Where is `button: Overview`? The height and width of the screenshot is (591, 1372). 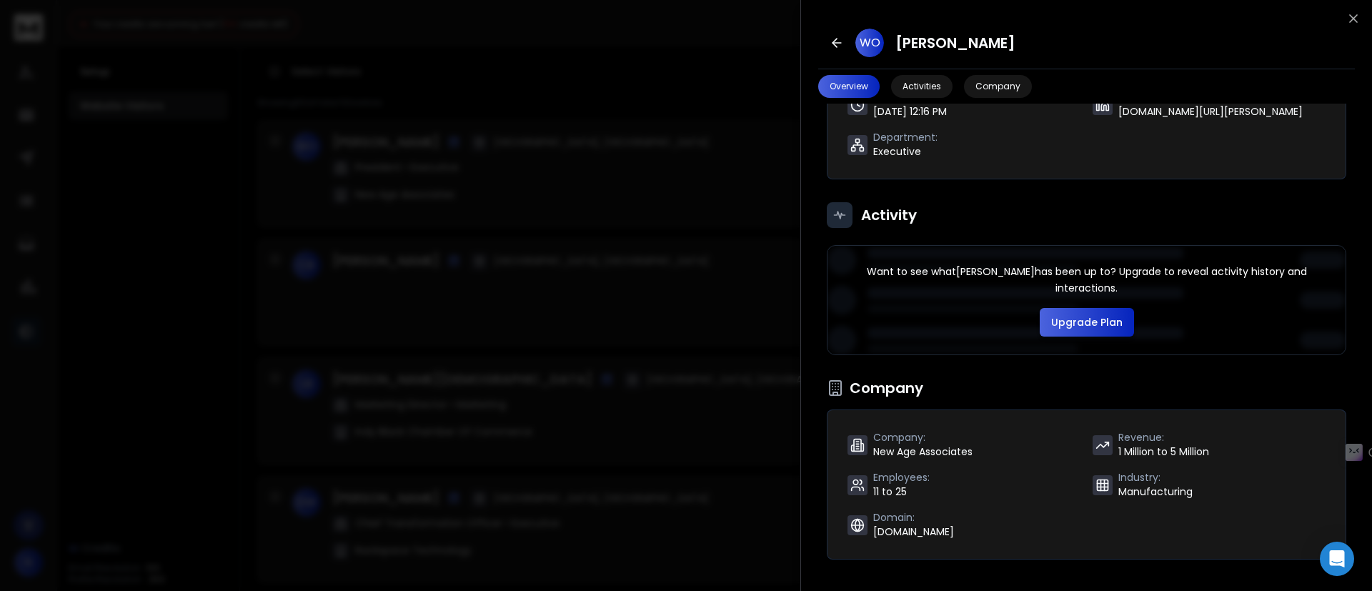
button: Overview is located at coordinates (849, 86).